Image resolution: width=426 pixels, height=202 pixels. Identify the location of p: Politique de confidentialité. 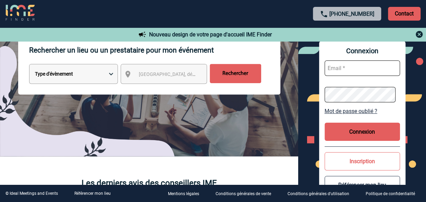
(391, 194).